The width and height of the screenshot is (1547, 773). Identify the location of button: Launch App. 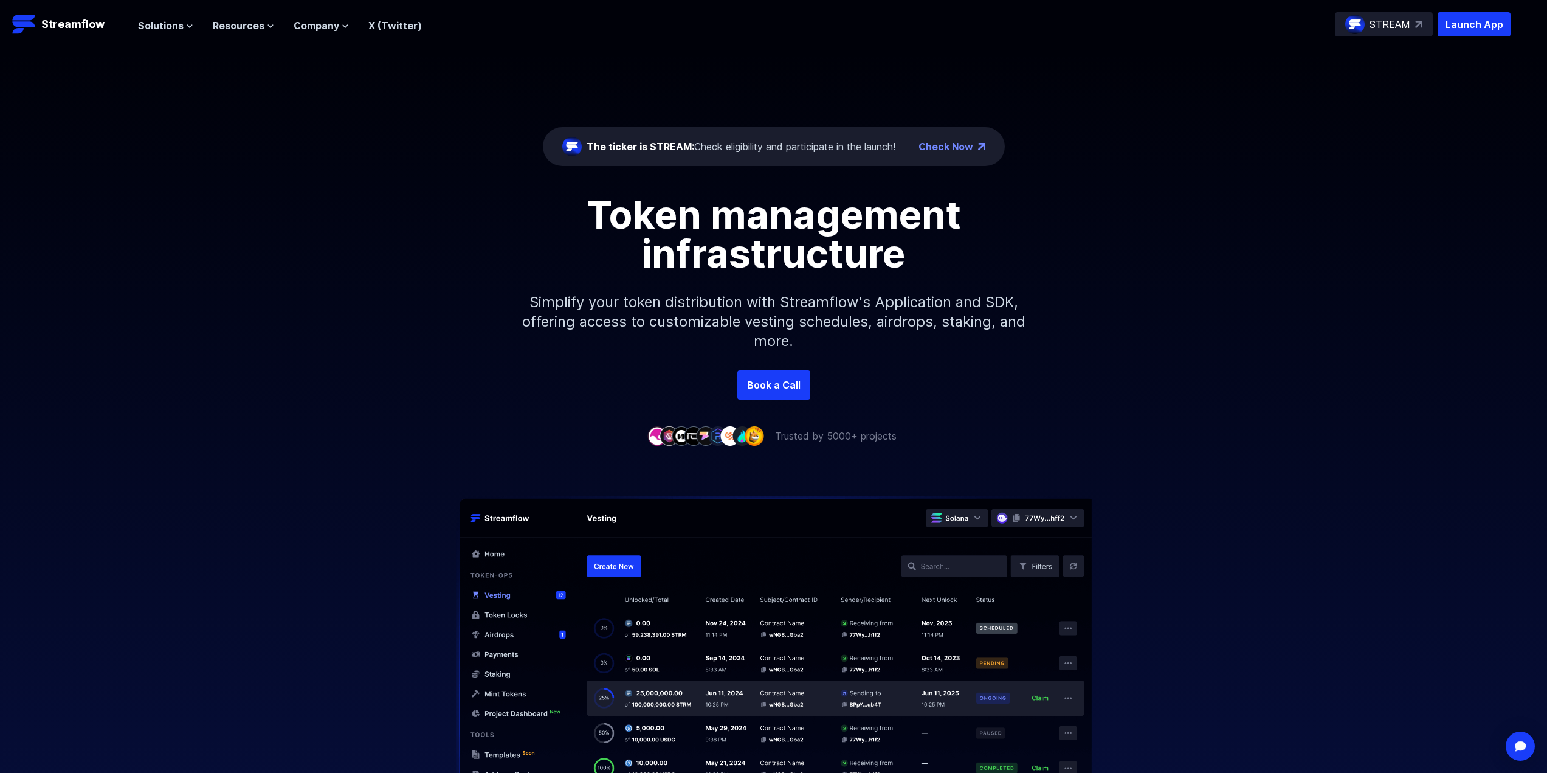
(1474, 24).